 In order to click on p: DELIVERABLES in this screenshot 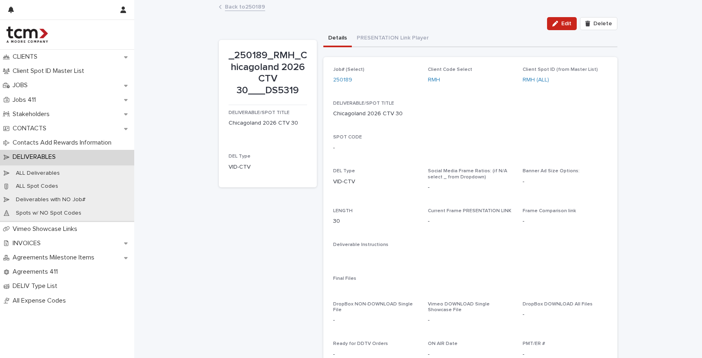, I will do `click(36, 157)`.